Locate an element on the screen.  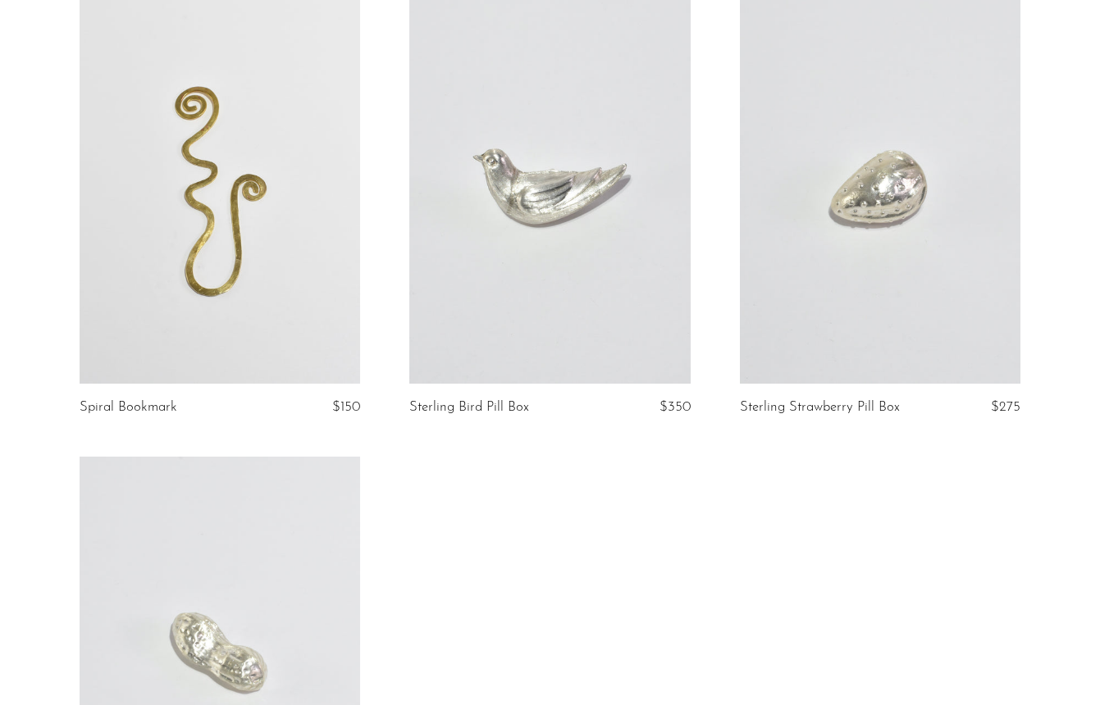
a: Sterling Strawberry Pill Box is located at coordinates (819, 408).